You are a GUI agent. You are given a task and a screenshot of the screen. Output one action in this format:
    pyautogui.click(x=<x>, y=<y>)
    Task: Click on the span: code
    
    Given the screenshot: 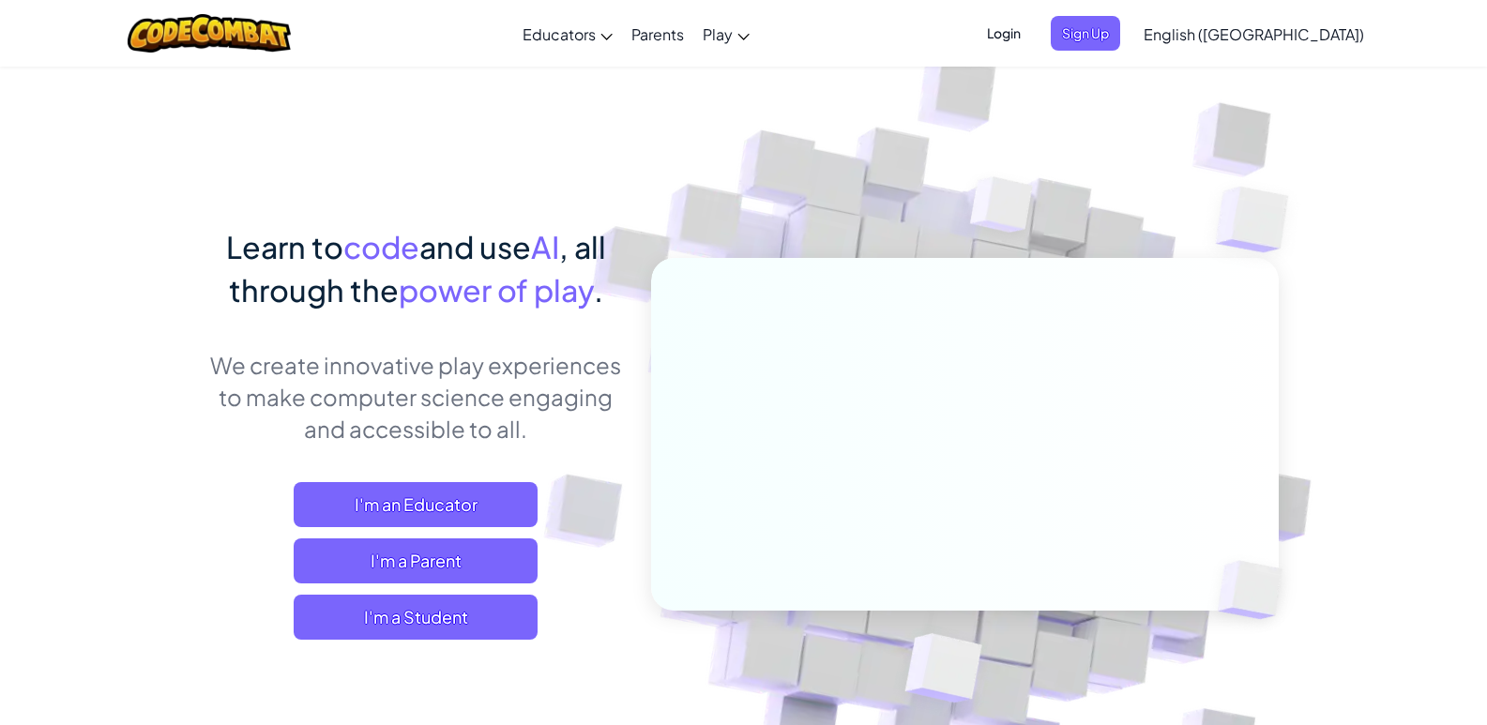 What is the action you would take?
    pyautogui.click(x=381, y=247)
    